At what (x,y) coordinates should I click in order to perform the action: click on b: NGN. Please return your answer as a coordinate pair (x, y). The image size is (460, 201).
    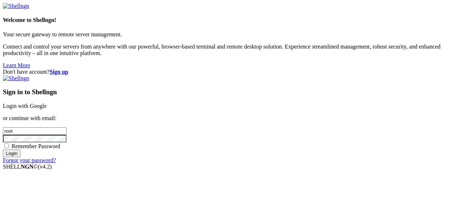
    Looking at the image, I should click on (27, 166).